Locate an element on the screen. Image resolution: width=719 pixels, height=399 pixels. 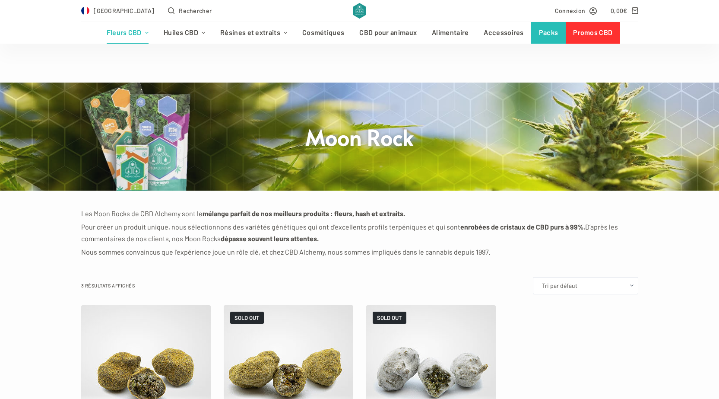
span: Rechercher is located at coordinates (195, 10).